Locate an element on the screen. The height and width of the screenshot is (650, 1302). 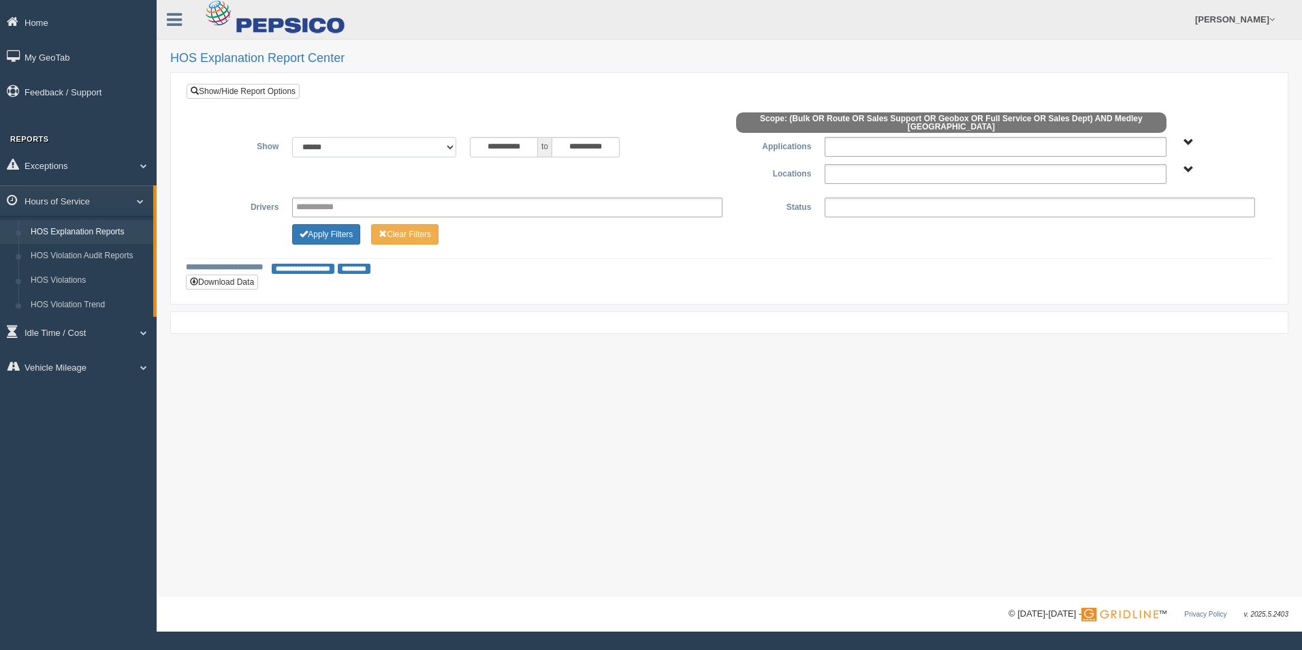
a: HOS Violation Audit Reports is located at coordinates (89, 256).